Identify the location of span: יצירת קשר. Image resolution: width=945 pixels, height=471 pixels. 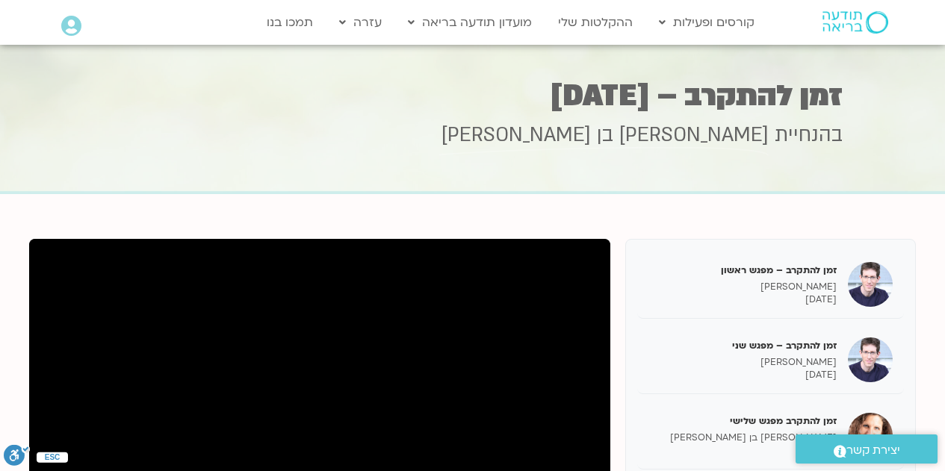
(873, 450).